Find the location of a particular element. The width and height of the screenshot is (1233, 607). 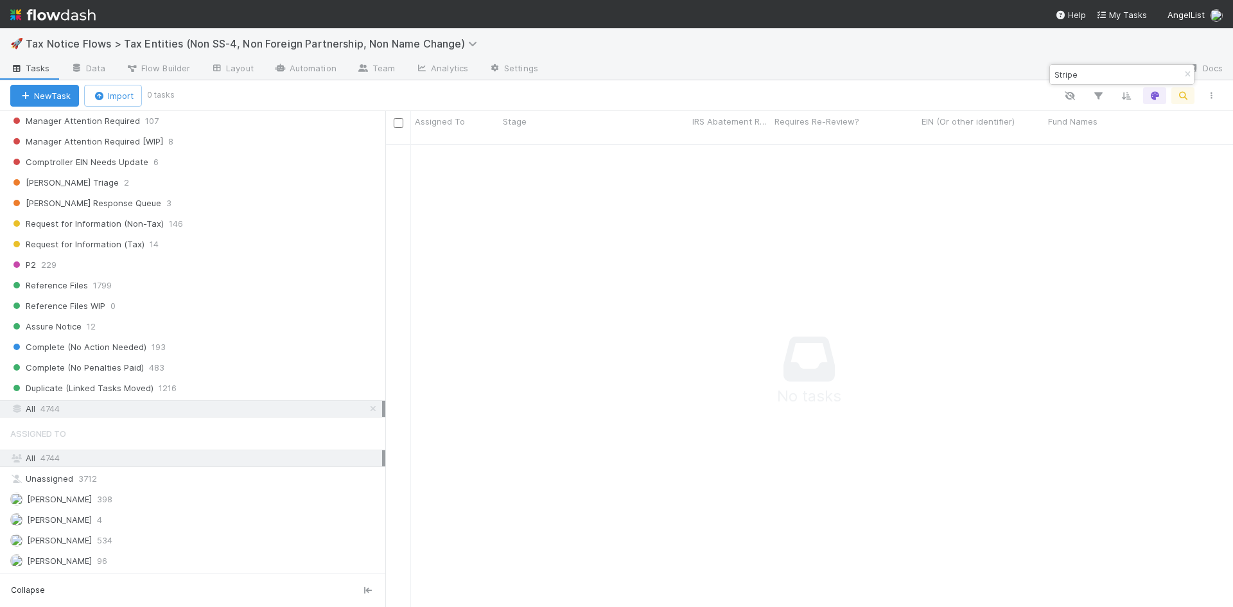

img: avatar_cc3a00d7-dd5c-4a2f-8d58-dd6545b20c0d.png is located at coordinates (17, 540).